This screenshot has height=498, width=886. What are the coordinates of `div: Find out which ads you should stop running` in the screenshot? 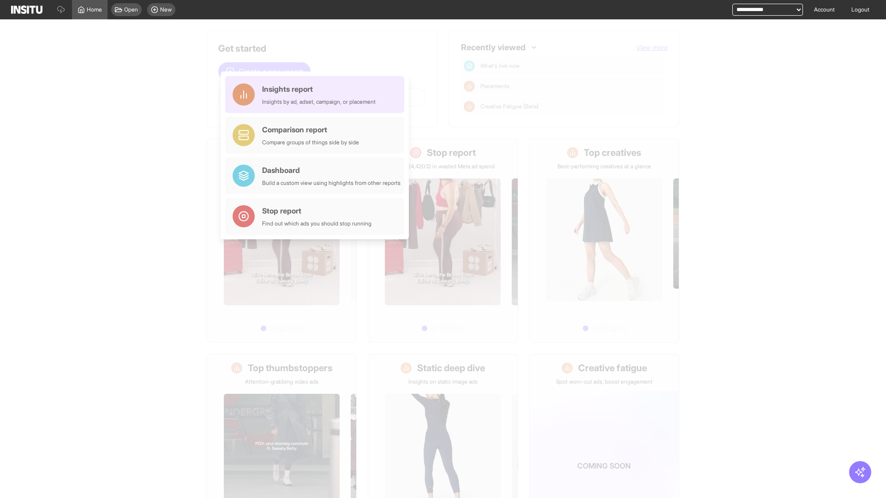 It's located at (317, 224).